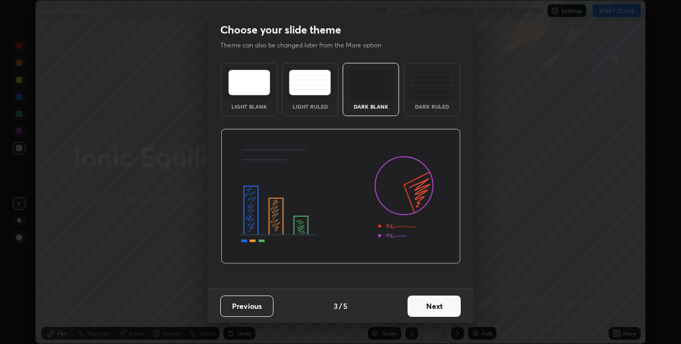  Describe the element at coordinates (310, 106) in the screenshot. I see `div: Light Ruled` at that location.